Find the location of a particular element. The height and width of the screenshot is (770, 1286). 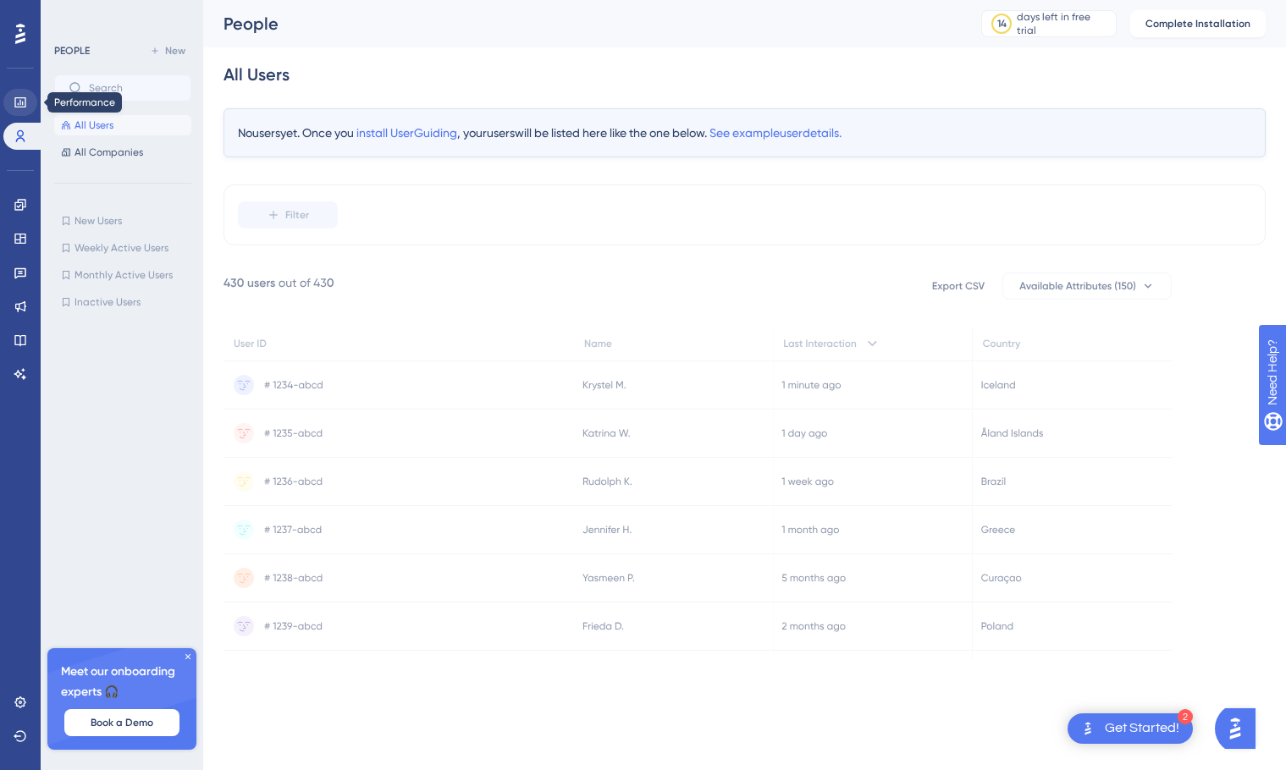

span: New Users is located at coordinates (98, 221).